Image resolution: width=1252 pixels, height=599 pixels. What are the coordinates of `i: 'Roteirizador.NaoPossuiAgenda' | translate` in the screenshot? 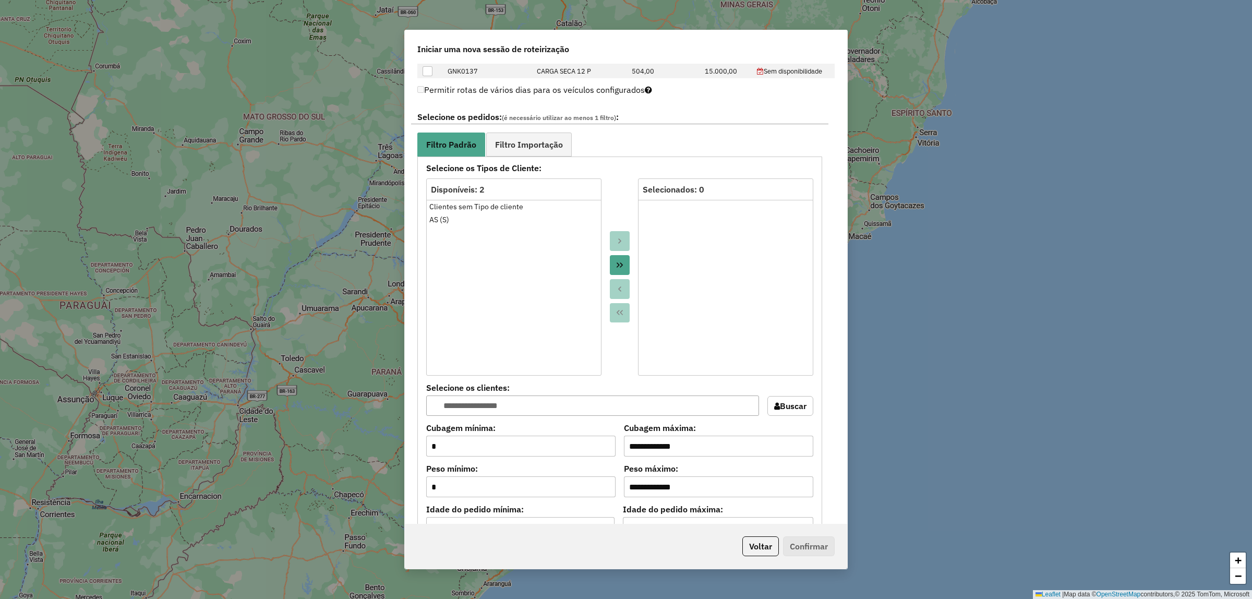 It's located at (760, 71).